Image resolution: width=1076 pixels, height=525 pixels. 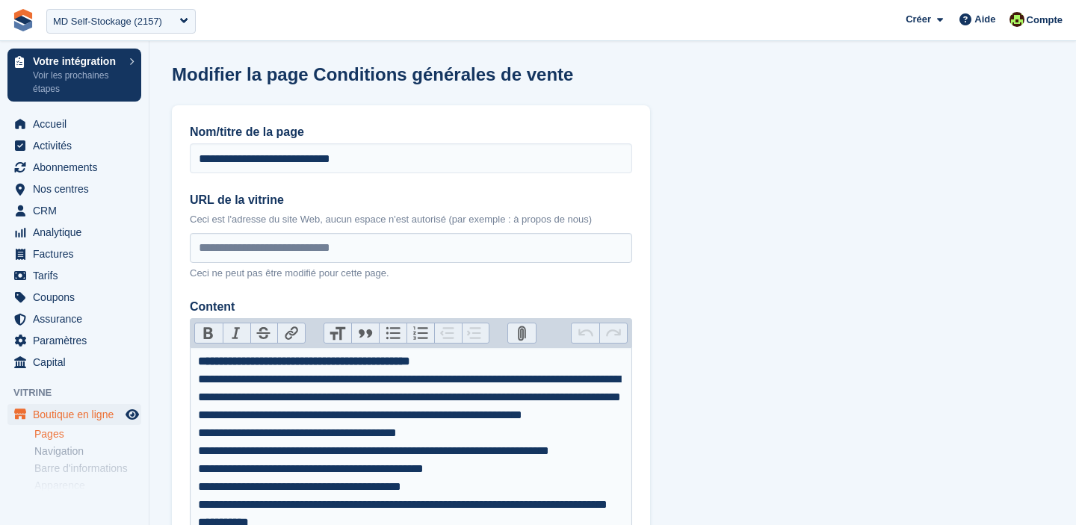 What do you see at coordinates (78, 232) in the screenshot?
I see `span: Analytique` at bounding box center [78, 232].